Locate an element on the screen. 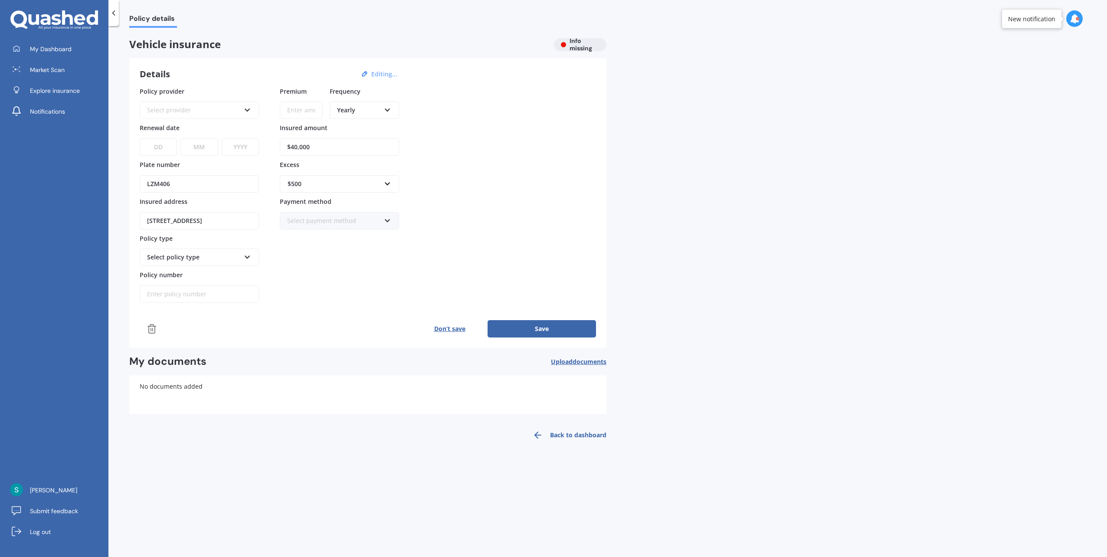 The image size is (1107, 557). span: Vehicle insurance is located at coordinates (338, 44).